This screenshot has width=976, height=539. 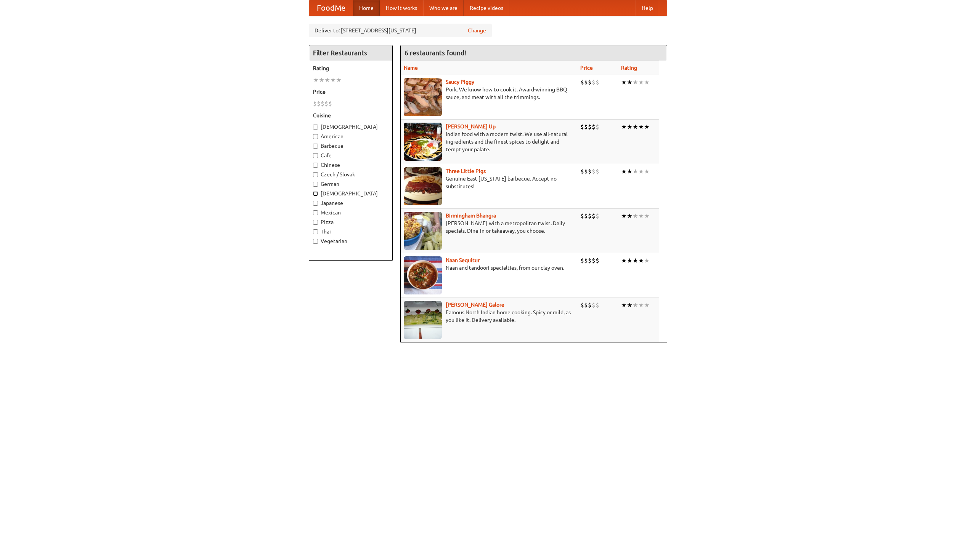 What do you see at coordinates (410, 68) in the screenshot?
I see `a: Name` at bounding box center [410, 68].